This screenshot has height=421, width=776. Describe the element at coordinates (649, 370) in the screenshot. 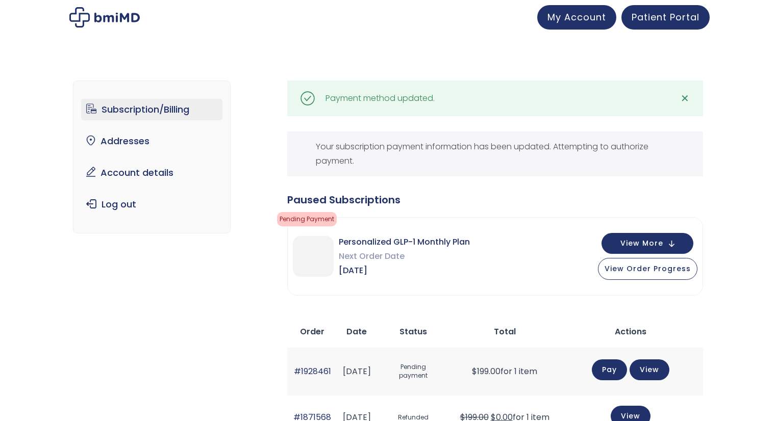

I see `a: View` at that location.